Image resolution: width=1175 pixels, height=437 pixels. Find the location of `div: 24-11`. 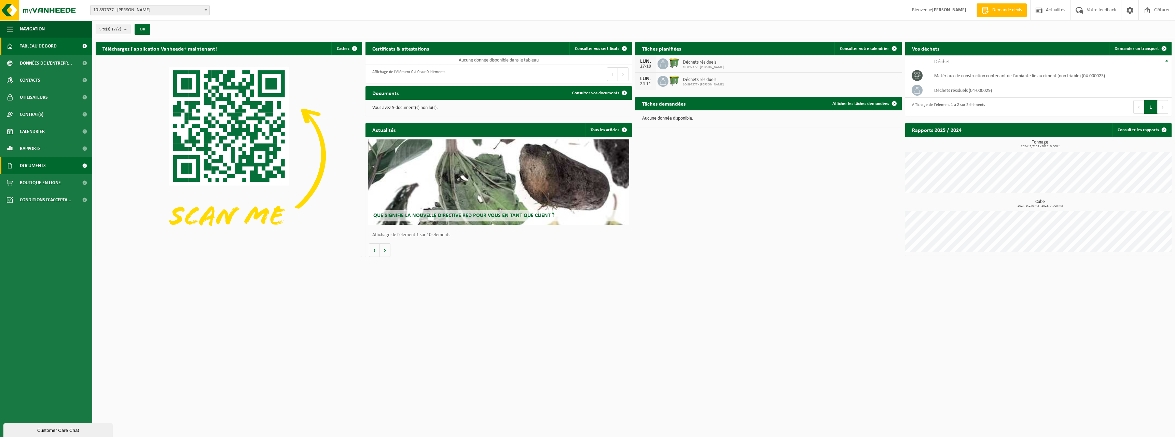

div: 24-11 is located at coordinates (646, 84).